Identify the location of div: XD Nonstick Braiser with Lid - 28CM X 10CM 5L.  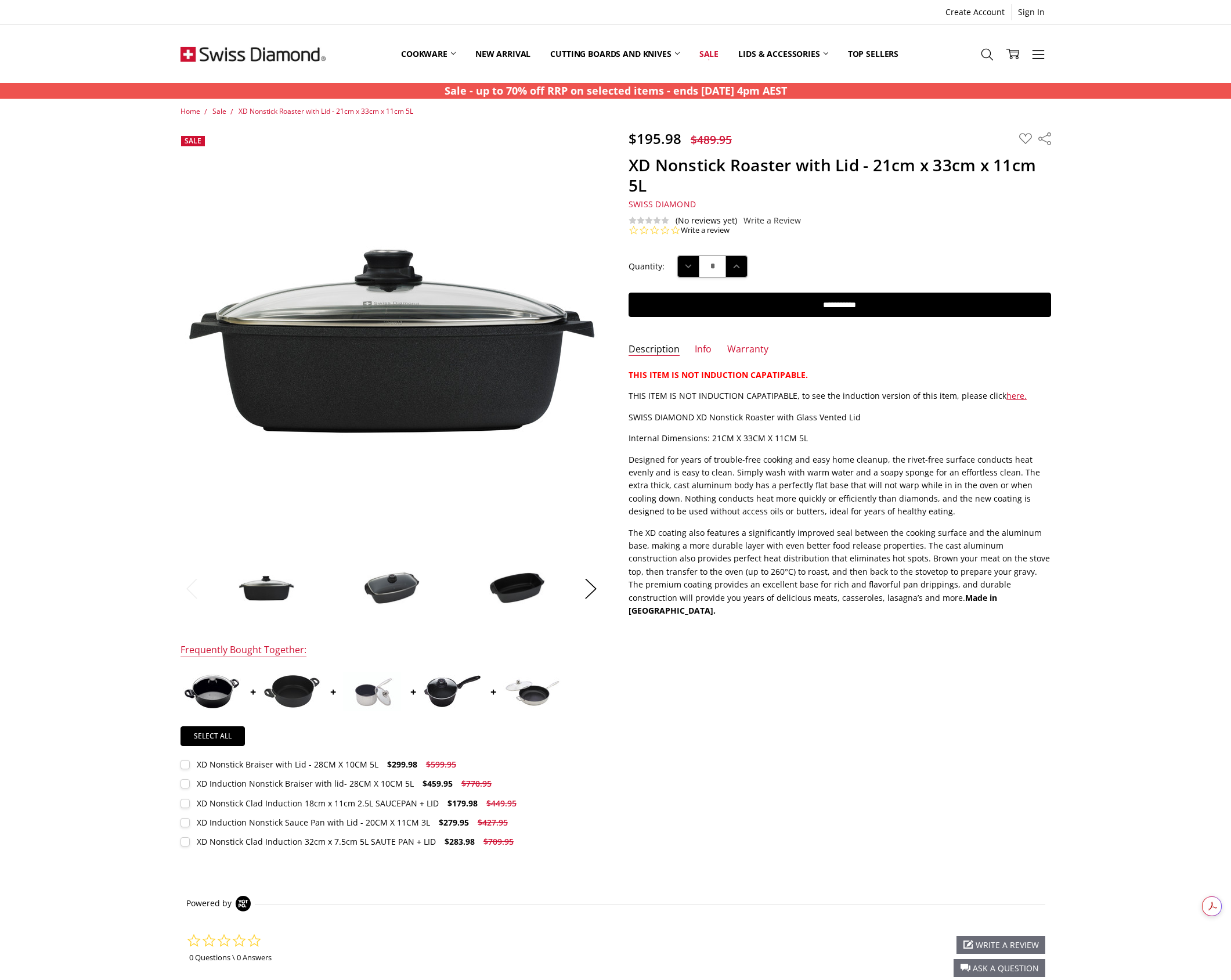
(287, 764).